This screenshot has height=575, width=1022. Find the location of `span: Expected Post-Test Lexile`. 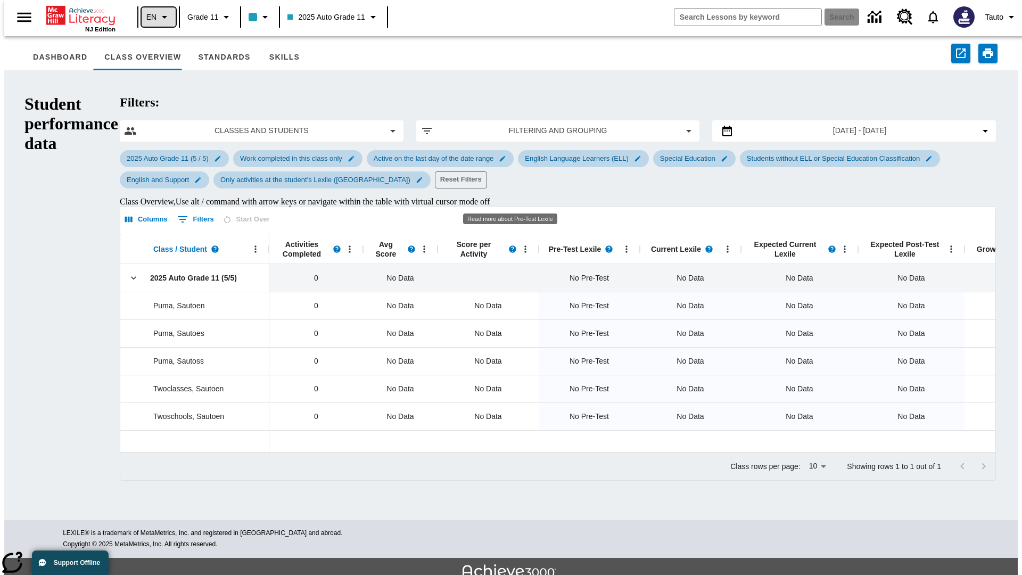

span: Expected Post-Test Lexile is located at coordinates (905, 249).